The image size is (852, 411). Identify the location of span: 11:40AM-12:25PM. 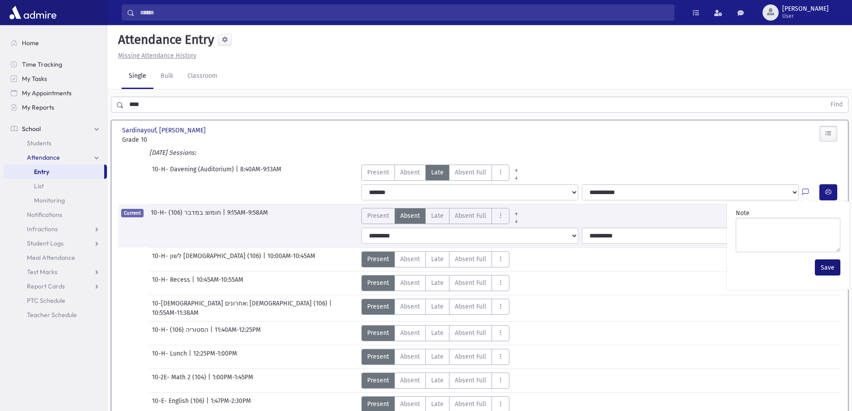
(238, 333).